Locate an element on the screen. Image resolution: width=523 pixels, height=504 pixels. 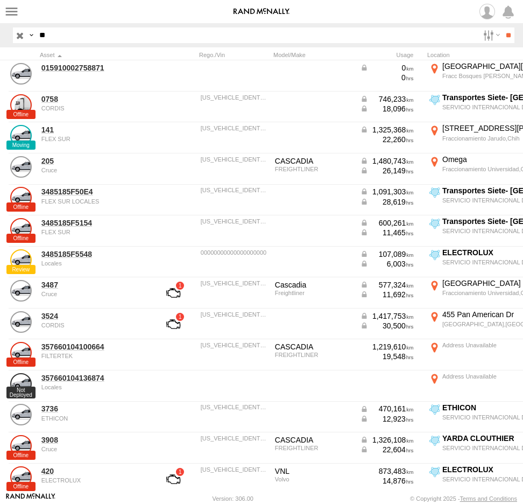
div: 3AKJHTDV3LSLP3487 is located at coordinates (234, 283).